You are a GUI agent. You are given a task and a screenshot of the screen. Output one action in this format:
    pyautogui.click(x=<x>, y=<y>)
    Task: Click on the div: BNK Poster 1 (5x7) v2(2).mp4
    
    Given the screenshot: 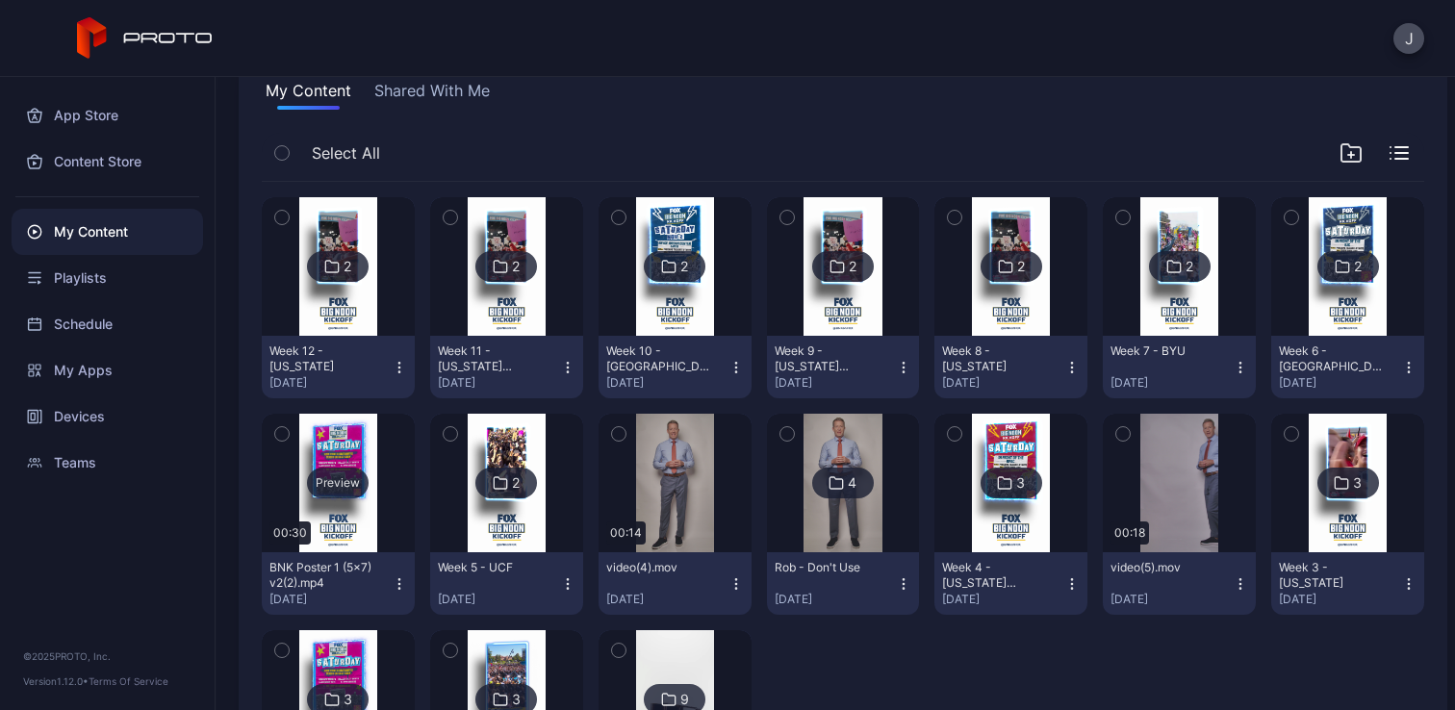 What is the action you would take?
    pyautogui.click(x=322, y=576)
    